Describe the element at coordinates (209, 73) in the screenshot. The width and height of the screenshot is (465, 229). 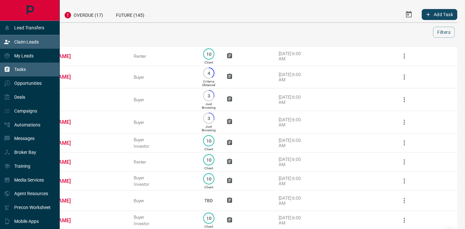
I see `p: 4` at that location.